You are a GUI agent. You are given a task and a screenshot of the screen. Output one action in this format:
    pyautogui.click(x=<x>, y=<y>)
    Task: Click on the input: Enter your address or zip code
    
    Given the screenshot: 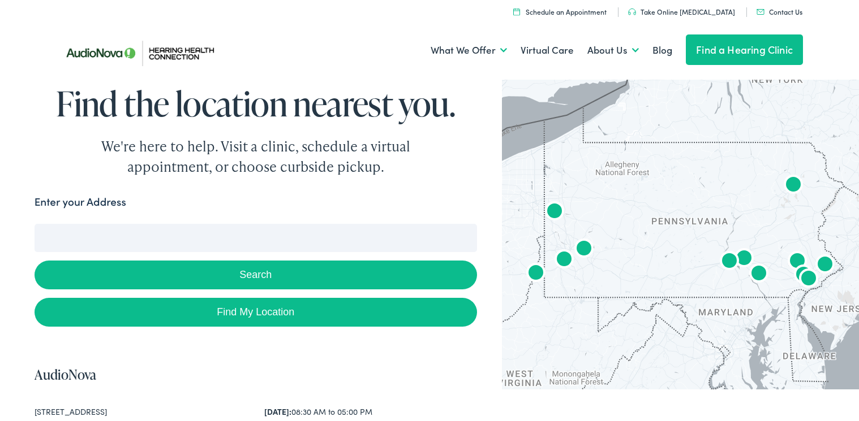 What is the action you would take?
    pyautogui.click(x=256, y=238)
    